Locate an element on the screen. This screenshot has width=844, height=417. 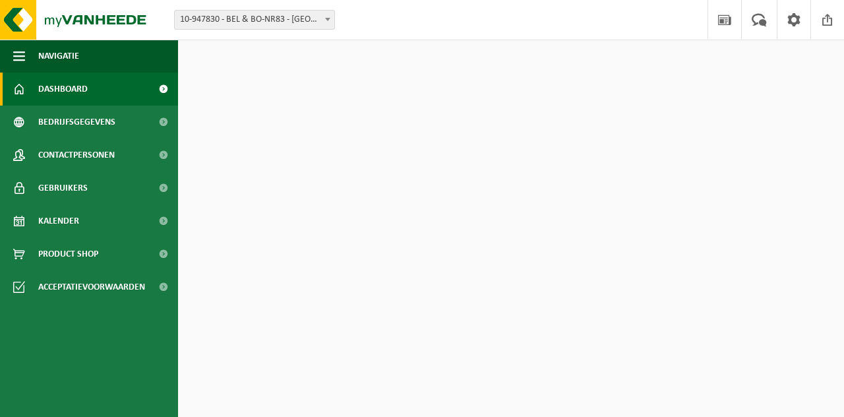
span: Contactpersonen is located at coordinates (76, 155).